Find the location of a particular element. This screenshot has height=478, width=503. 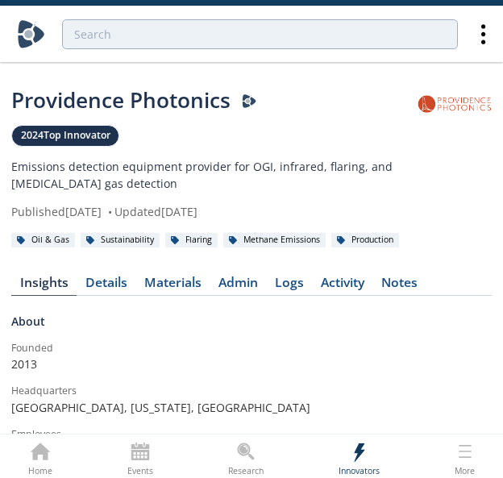

div: Research is located at coordinates (246, 470).